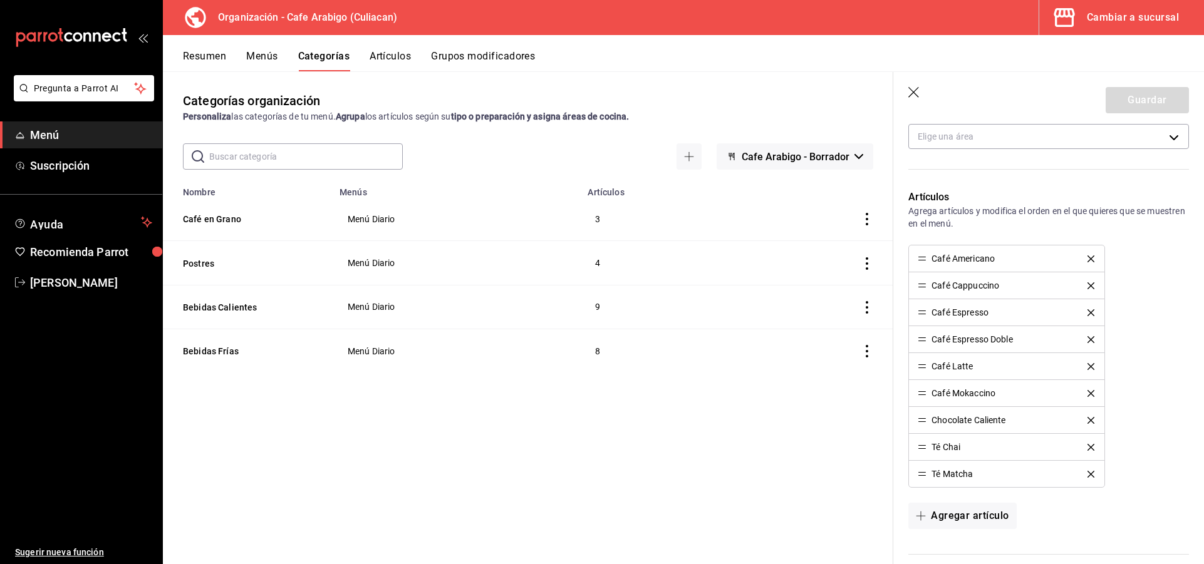 The width and height of the screenshot is (1204, 564). What do you see at coordinates (456, 189) in the screenshot?
I see `th: Menús` at bounding box center [456, 189].